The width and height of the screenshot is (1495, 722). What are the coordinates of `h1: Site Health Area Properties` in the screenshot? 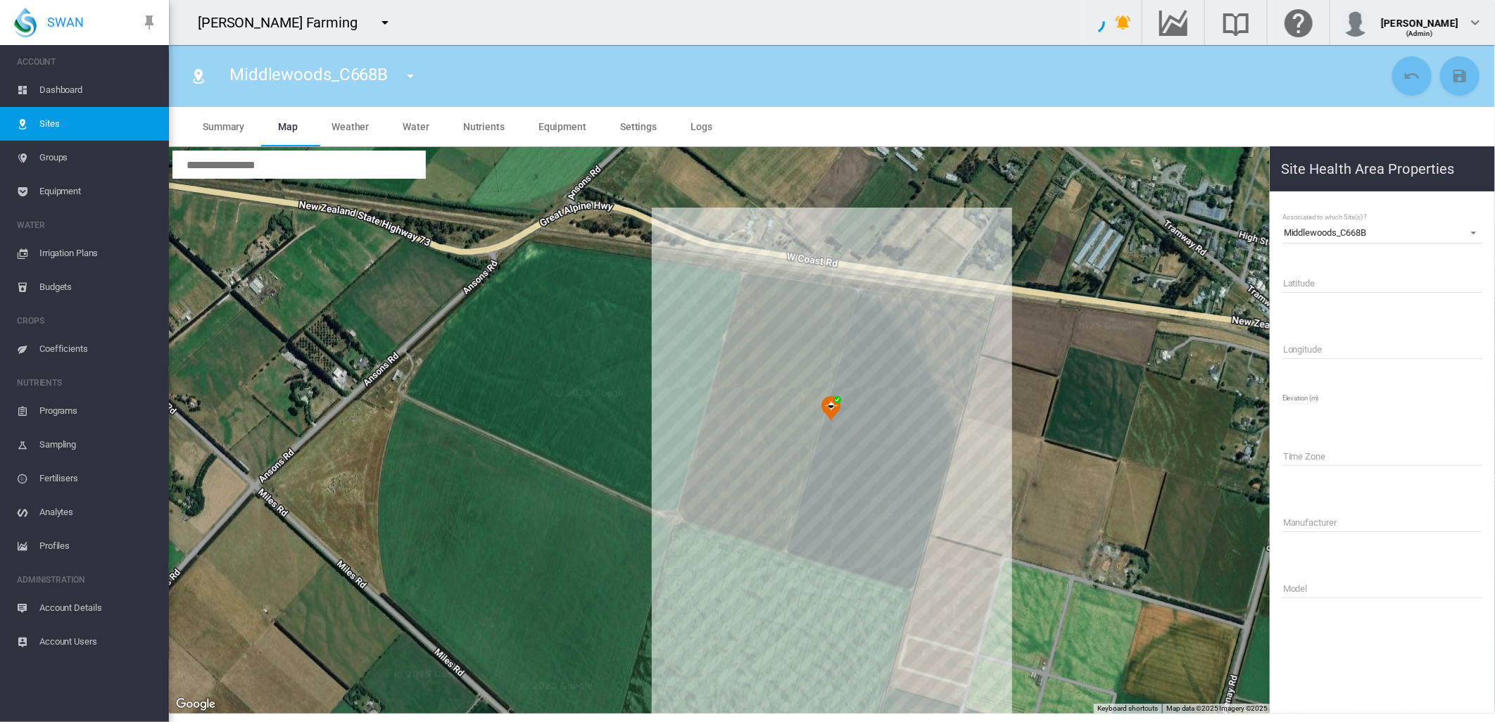 It's located at (1382, 169).